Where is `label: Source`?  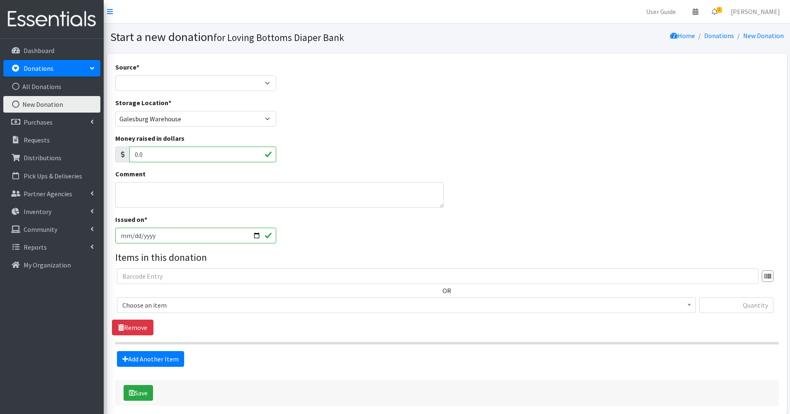
label: Source is located at coordinates (127, 67).